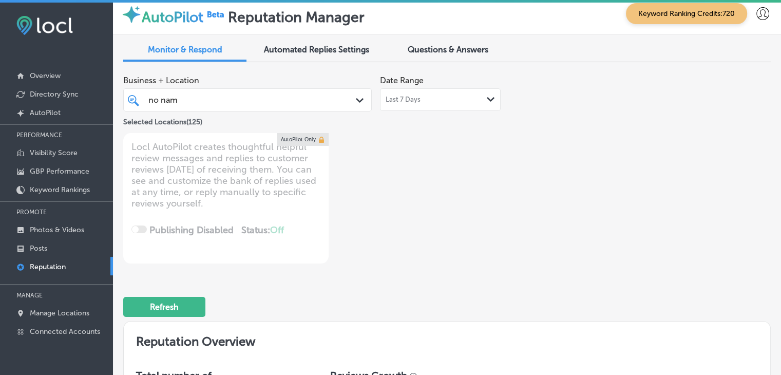  What do you see at coordinates (65, 331) in the screenshot?
I see `p: Connected Accounts` at bounding box center [65, 331].